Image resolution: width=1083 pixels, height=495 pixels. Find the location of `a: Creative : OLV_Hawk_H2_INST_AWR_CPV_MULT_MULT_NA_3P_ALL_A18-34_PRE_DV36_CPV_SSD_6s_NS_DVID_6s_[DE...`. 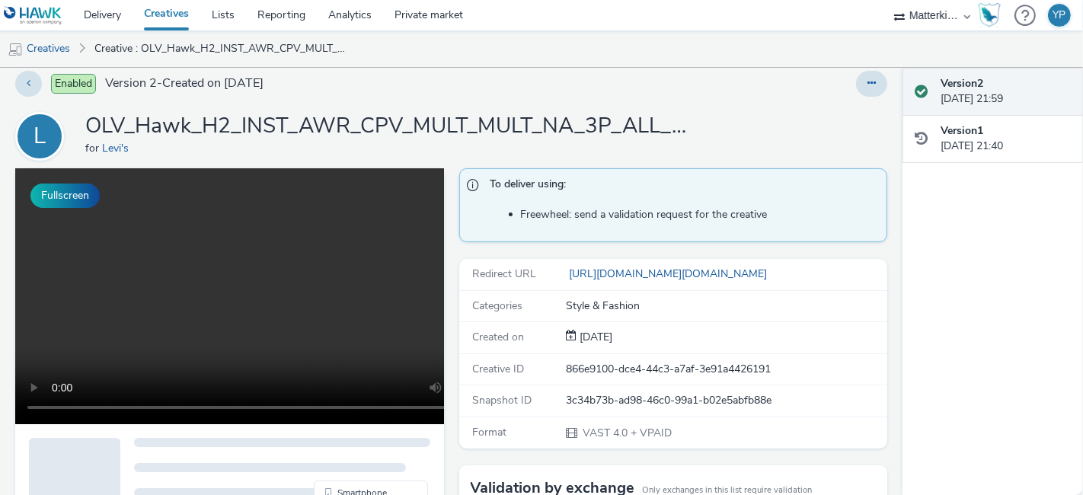

a: Creative : OLV_Hawk_H2_INST_AWR_CPV_MULT_MULT_NA_3P_ALL_A18-34_PRE_DV36_CPV_SSD_6s_NS_DVID_6s_[DE... is located at coordinates (222, 49).